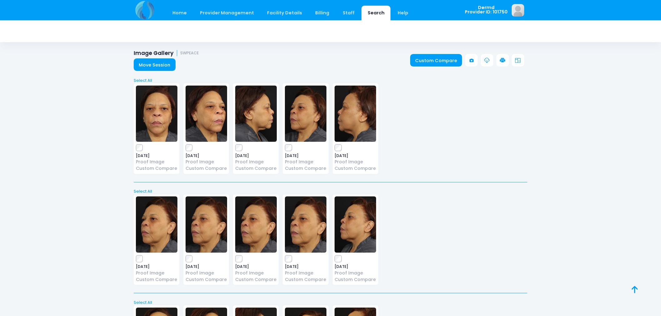  Describe the element at coordinates (166, 53) in the screenshot. I see `h1: Image Gallery` at that location.